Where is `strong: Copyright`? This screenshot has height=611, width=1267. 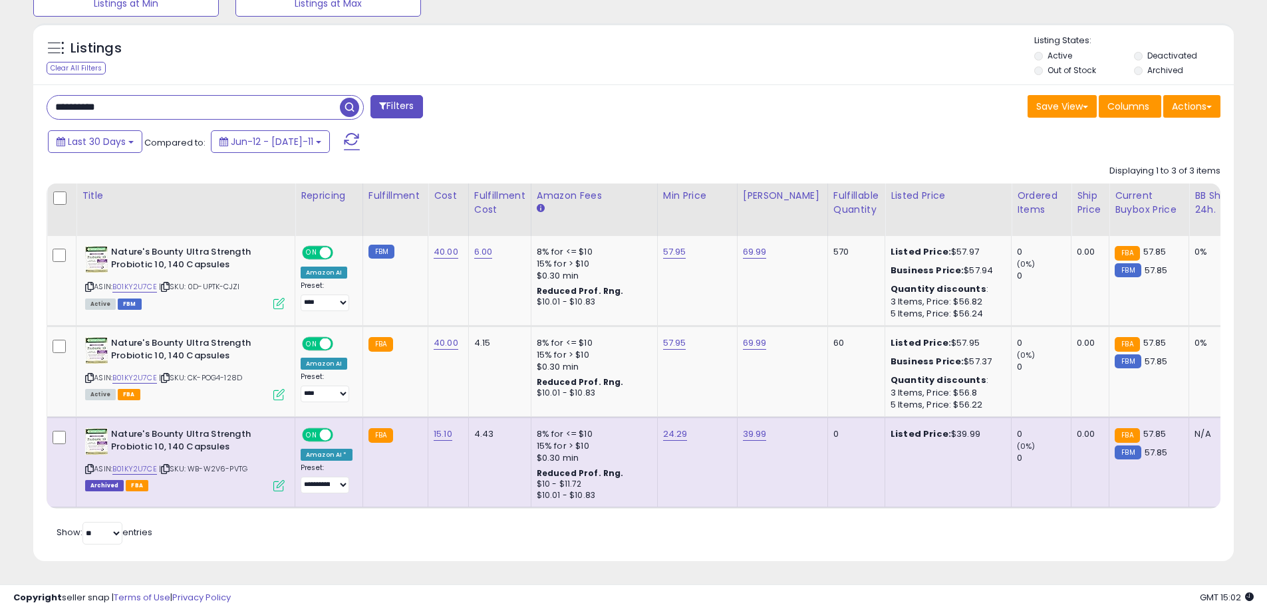 strong: Copyright is located at coordinates (37, 597).